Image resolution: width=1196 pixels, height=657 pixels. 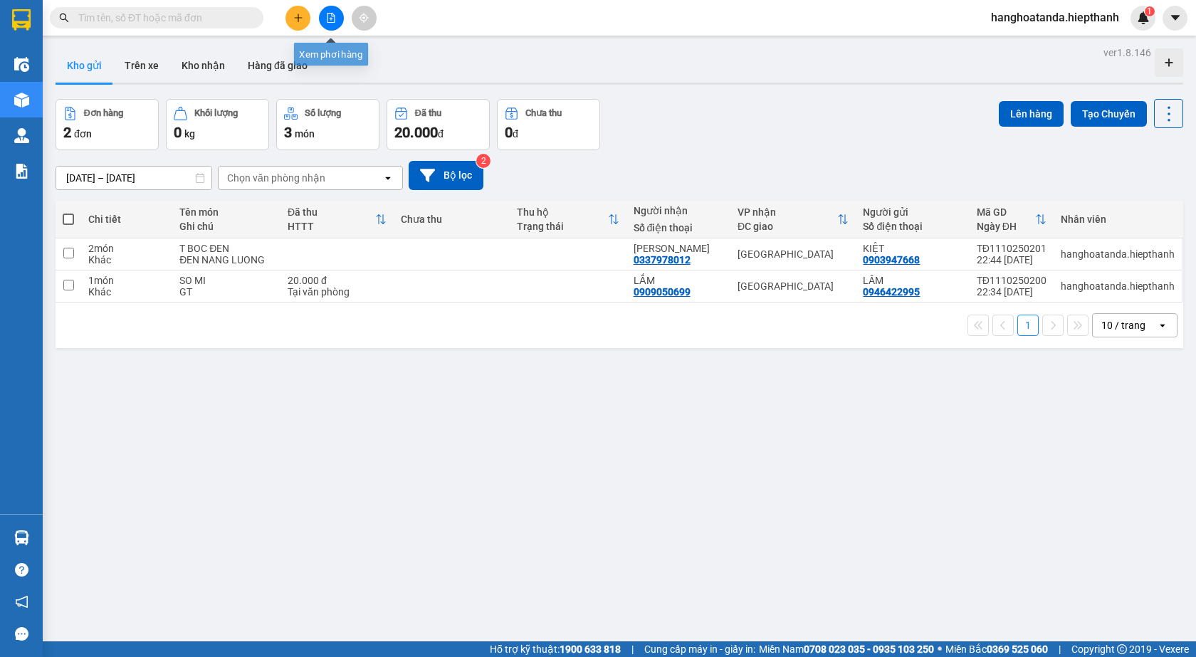 What do you see at coordinates (1109, 114) in the screenshot?
I see `button: Tạo Chuyến` at bounding box center [1109, 114].